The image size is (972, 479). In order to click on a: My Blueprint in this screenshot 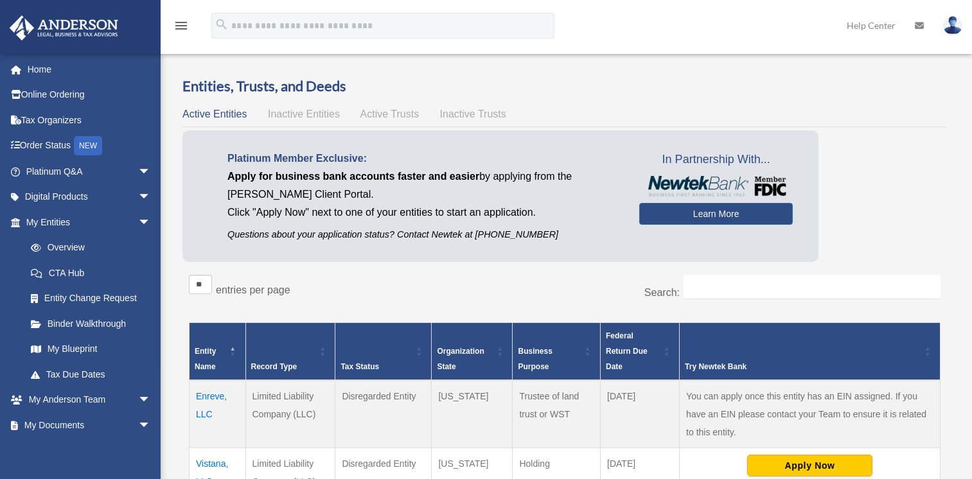, I will do `click(91, 350)`.